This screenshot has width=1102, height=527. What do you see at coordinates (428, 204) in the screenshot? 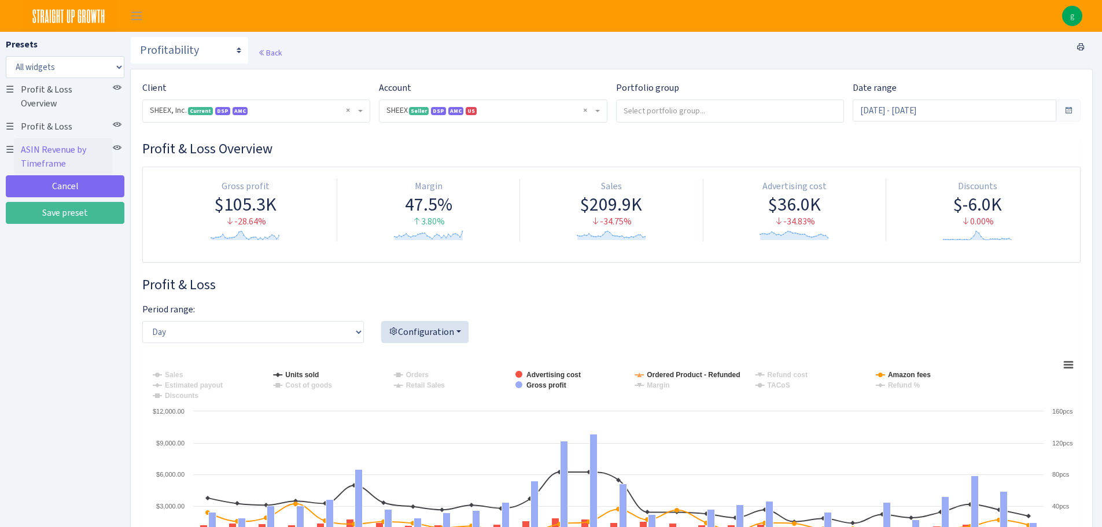
I see `div: 47.5%` at bounding box center [428, 204].